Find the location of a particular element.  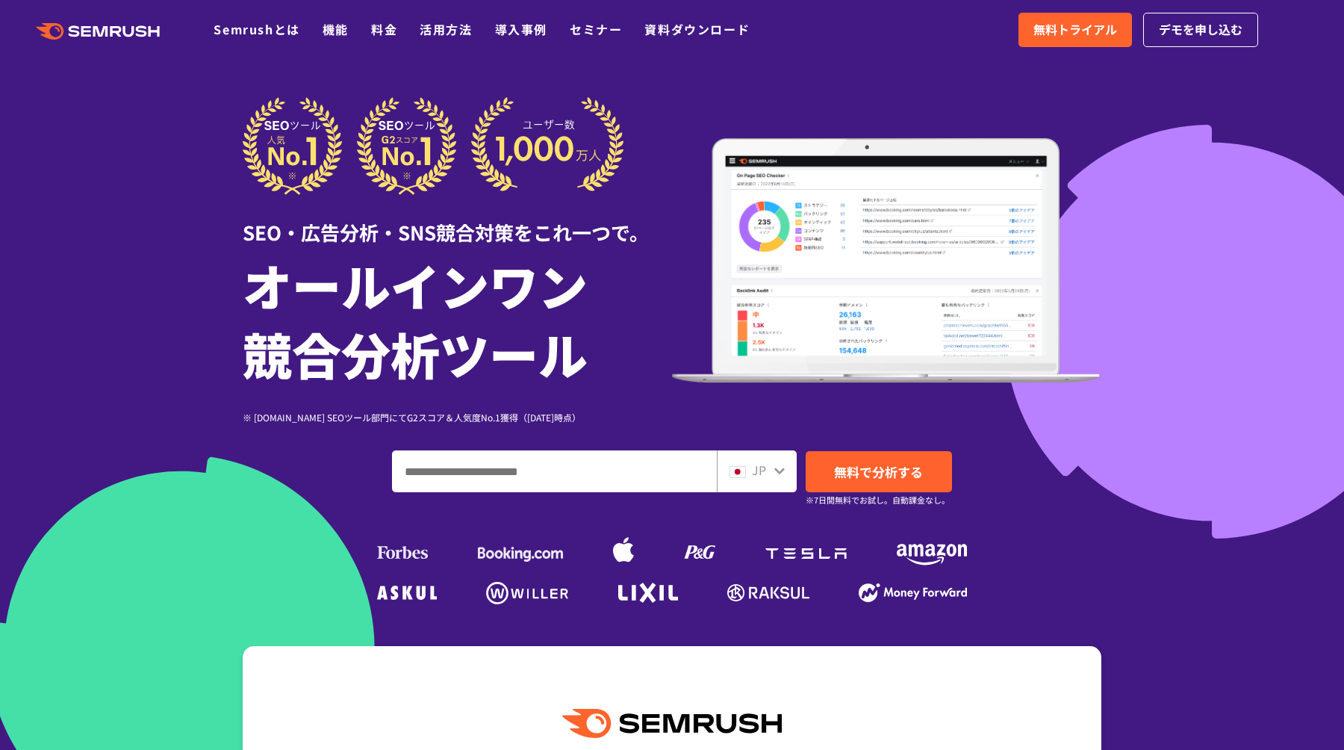

a: 機能 is located at coordinates (335, 29).